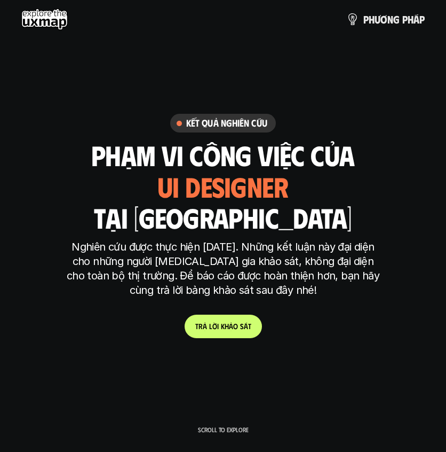 This screenshot has height=452, width=446. Describe the element at coordinates (215, 326) in the screenshot. I see `span: ờ` at that location.